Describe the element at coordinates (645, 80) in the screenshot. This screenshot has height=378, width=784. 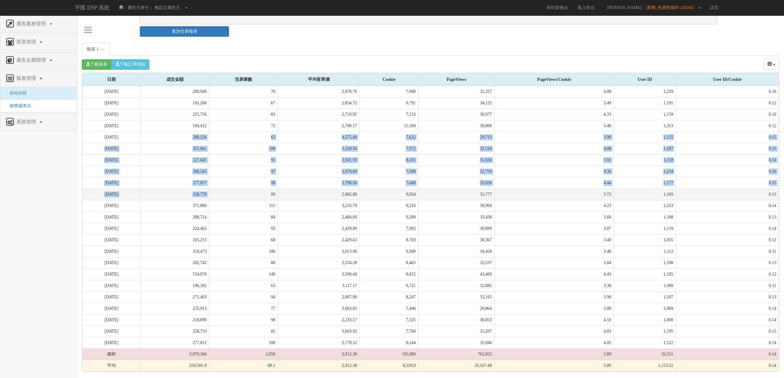
I see `div: User ID` at that location.